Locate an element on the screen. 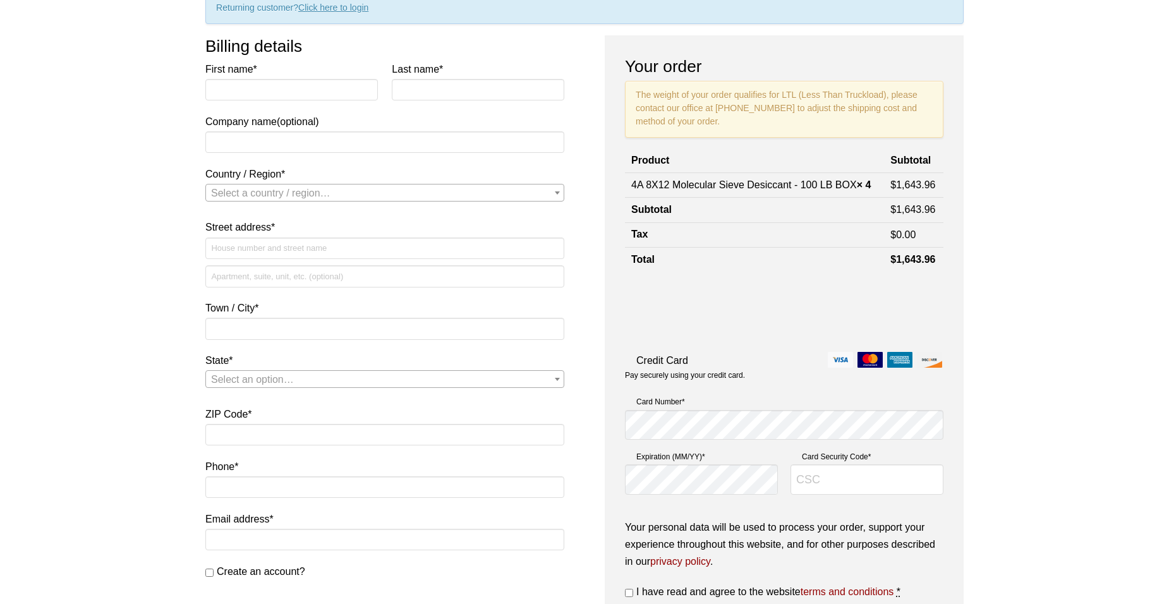  input: CSC is located at coordinates (867, 480).